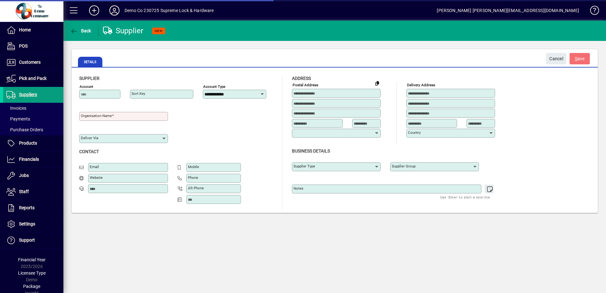 The width and height of the screenshot is (606, 293). Describe the element at coordinates (193, 177) in the screenshot. I see `mat-label: Phone` at that location.